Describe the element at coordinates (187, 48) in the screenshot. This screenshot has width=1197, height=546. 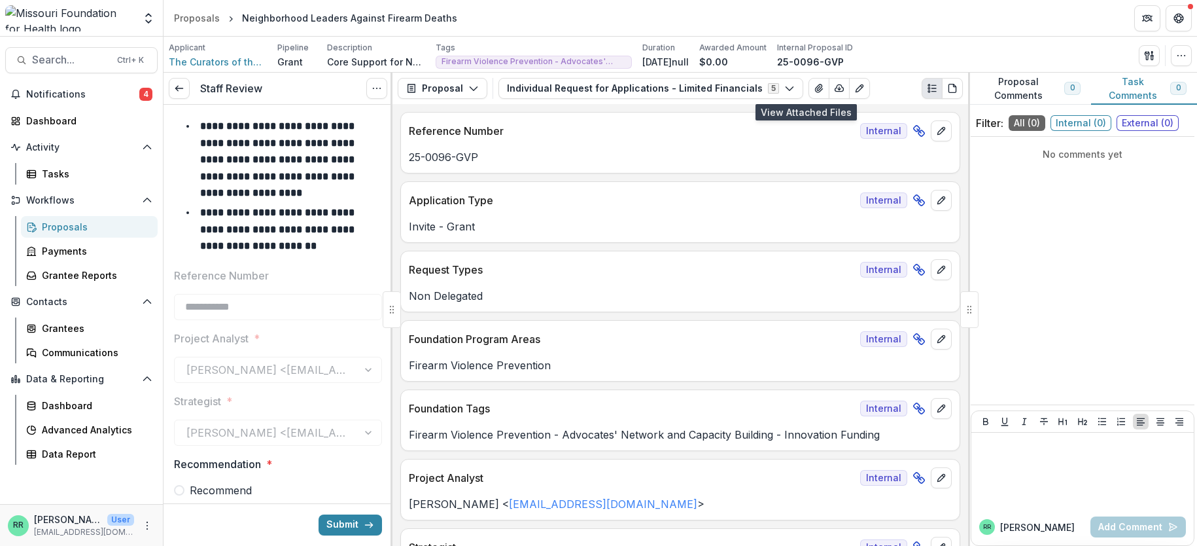
I see `p: Applicant` at that location.